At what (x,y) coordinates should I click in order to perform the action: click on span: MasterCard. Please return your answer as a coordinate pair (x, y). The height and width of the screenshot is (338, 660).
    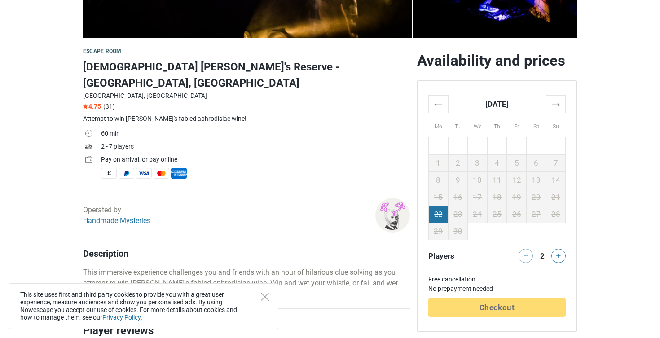
    Looking at the image, I should click on (161, 173).